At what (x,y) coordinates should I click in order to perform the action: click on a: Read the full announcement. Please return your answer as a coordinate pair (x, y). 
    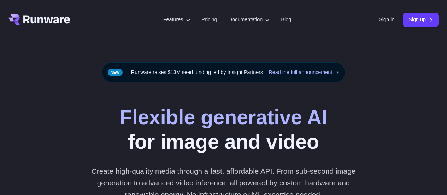
    Looking at the image, I should click on (304, 72).